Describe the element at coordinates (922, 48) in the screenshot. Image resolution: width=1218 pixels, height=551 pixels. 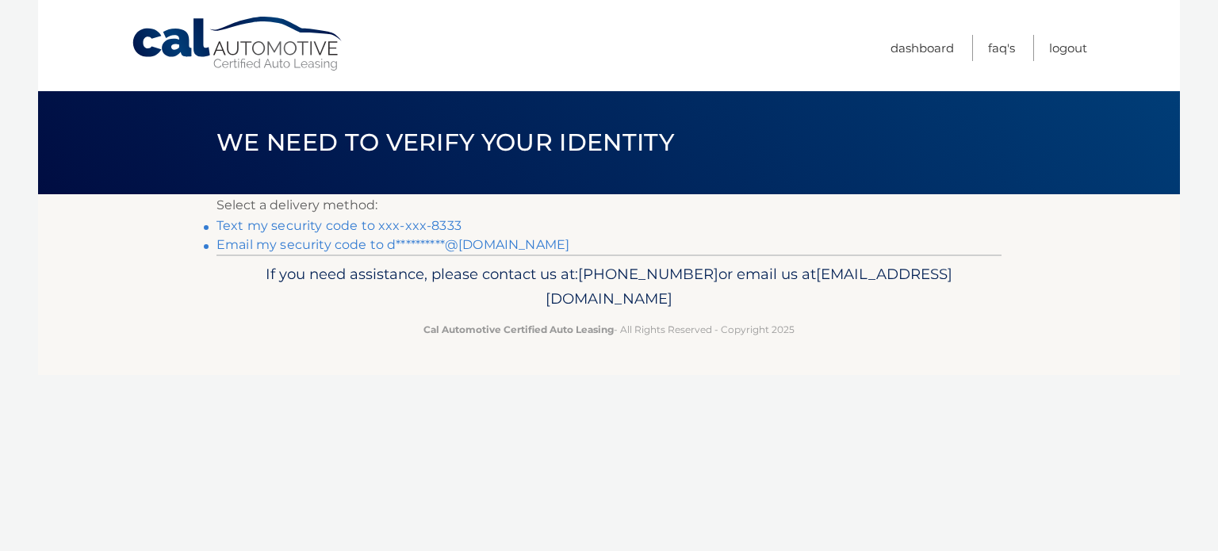
I see `a: Dashboard` at that location.